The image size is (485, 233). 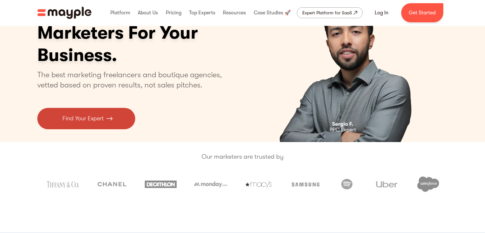 I want to click on a: home, so click(x=64, y=13).